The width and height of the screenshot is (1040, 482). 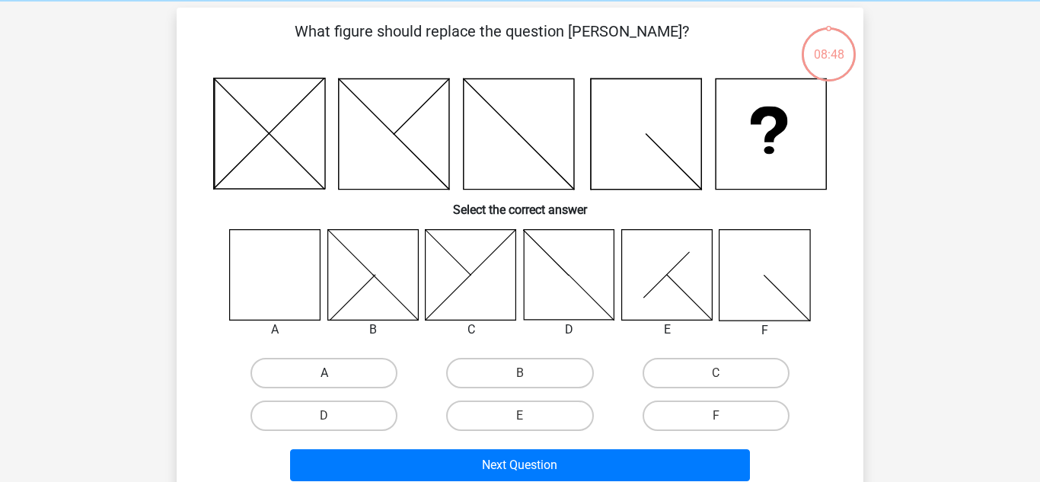 I want to click on label: C, so click(x=715, y=373).